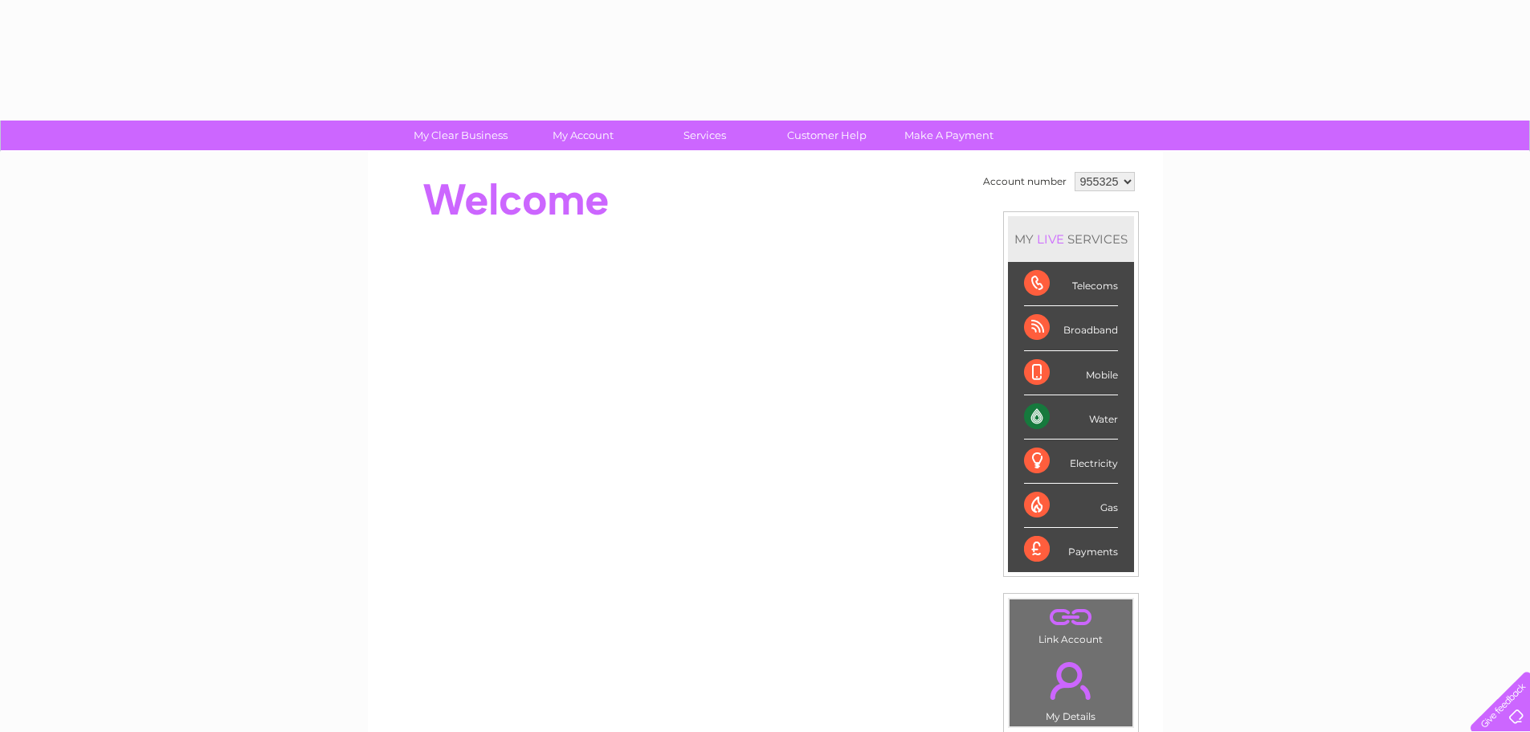 The width and height of the screenshot is (1530, 732). Describe the element at coordinates (1071, 688) in the screenshot. I see `td: My Details` at that location.